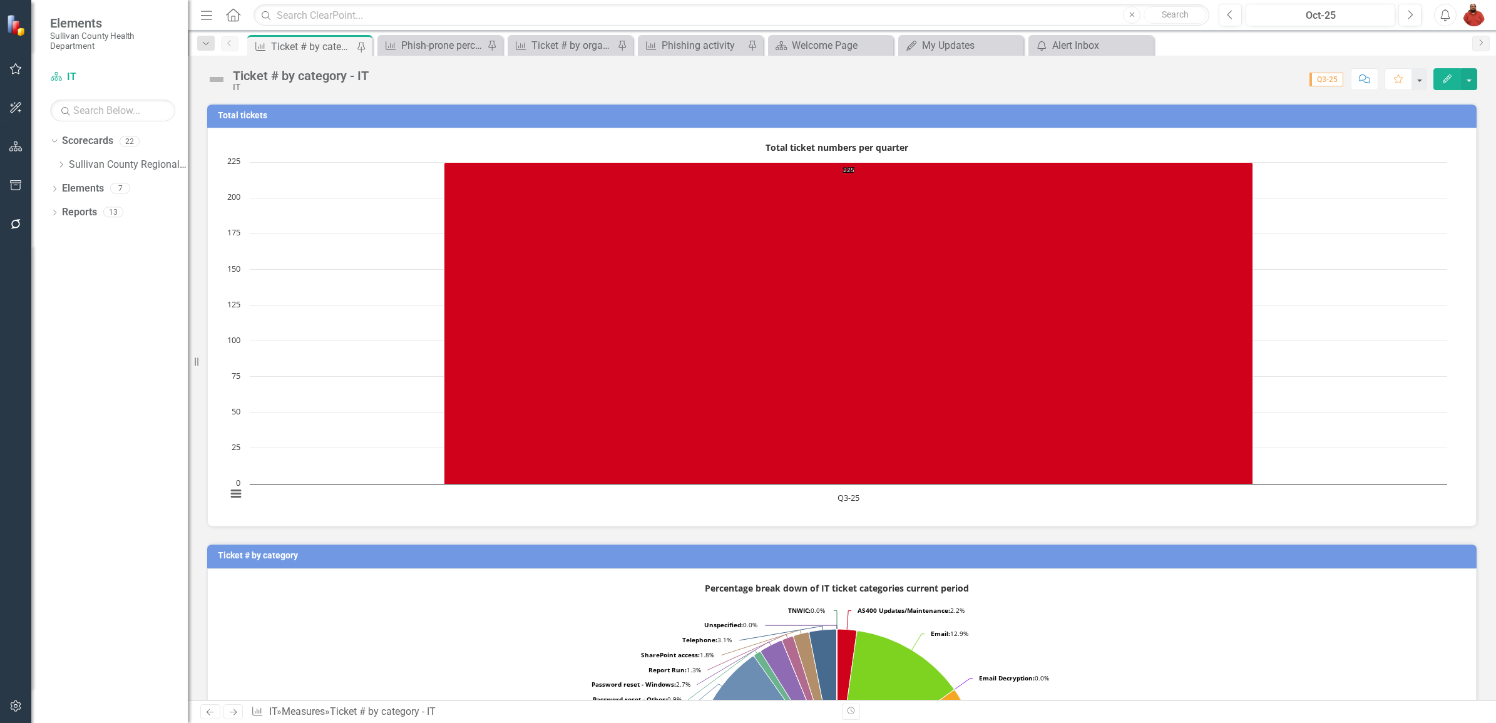  Describe the element at coordinates (849, 324) in the screenshot. I see `path: Q3-25, 225. Total.` at that location.